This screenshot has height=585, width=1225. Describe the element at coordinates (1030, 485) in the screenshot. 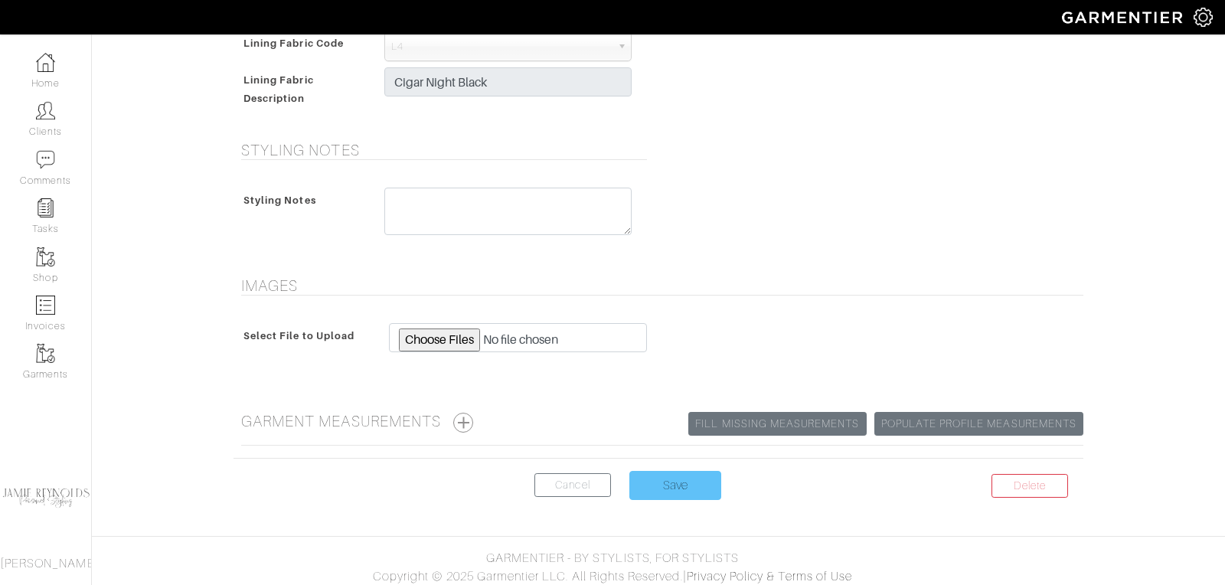

I see `a: Delete` at that location.